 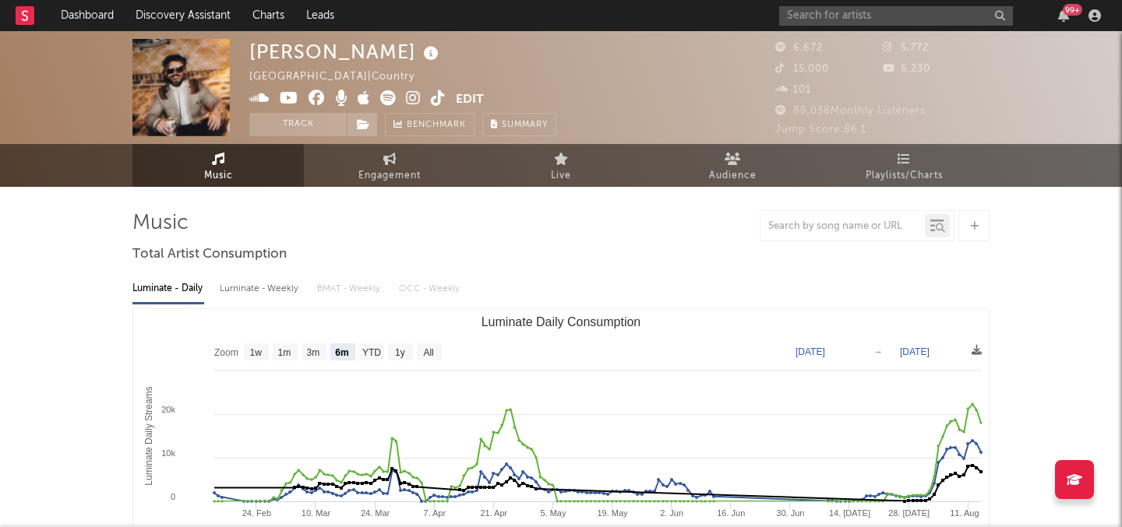 I want to click on span: 6,672, so click(x=799, y=48).